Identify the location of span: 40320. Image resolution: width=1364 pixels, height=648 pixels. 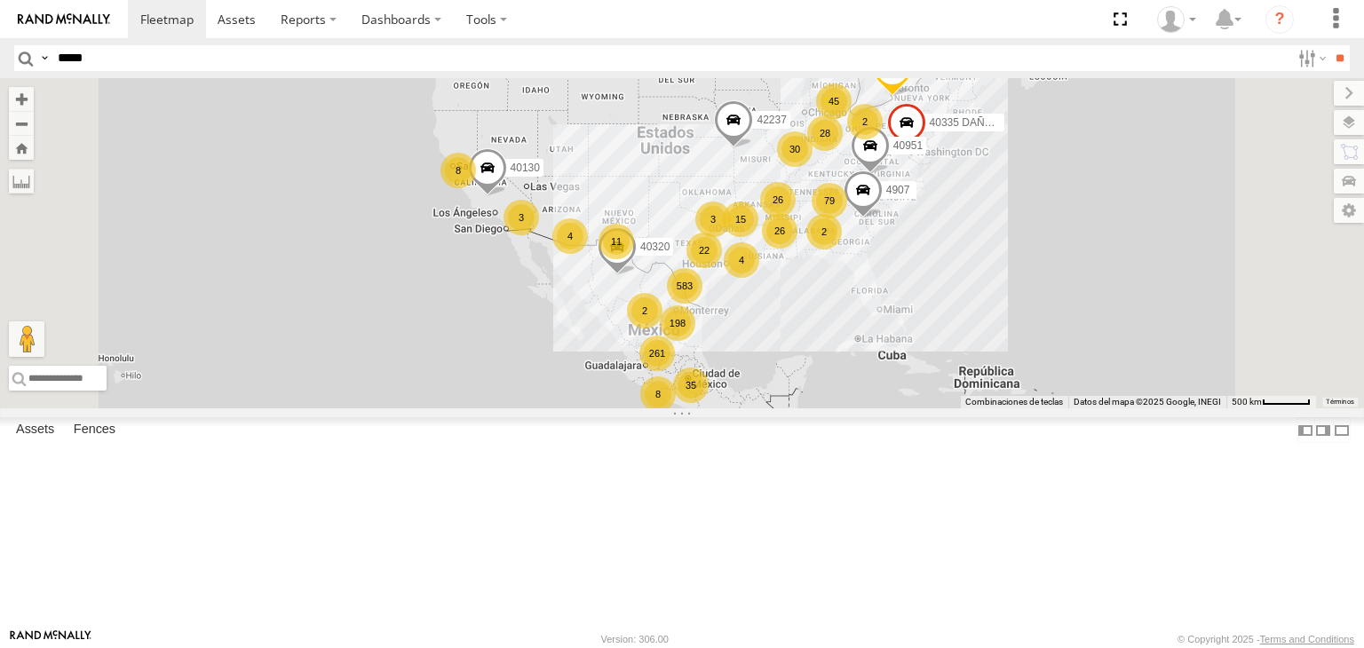
(654, 247).